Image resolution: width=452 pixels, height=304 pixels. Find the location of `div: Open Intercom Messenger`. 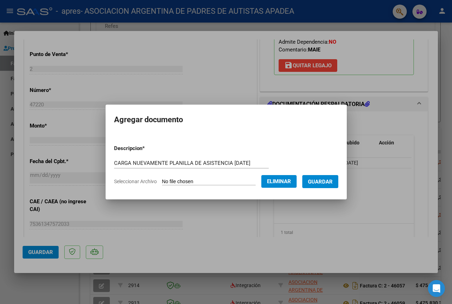

div: Open Intercom Messenger is located at coordinates (436, 289).